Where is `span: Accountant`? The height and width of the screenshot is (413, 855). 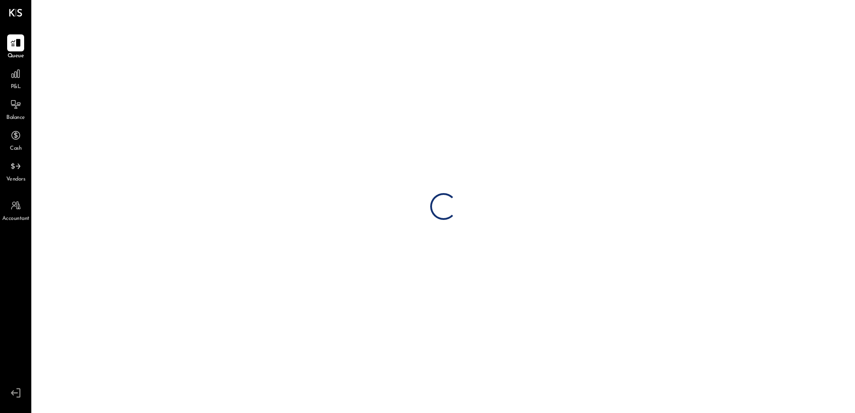 span: Accountant is located at coordinates (16, 219).